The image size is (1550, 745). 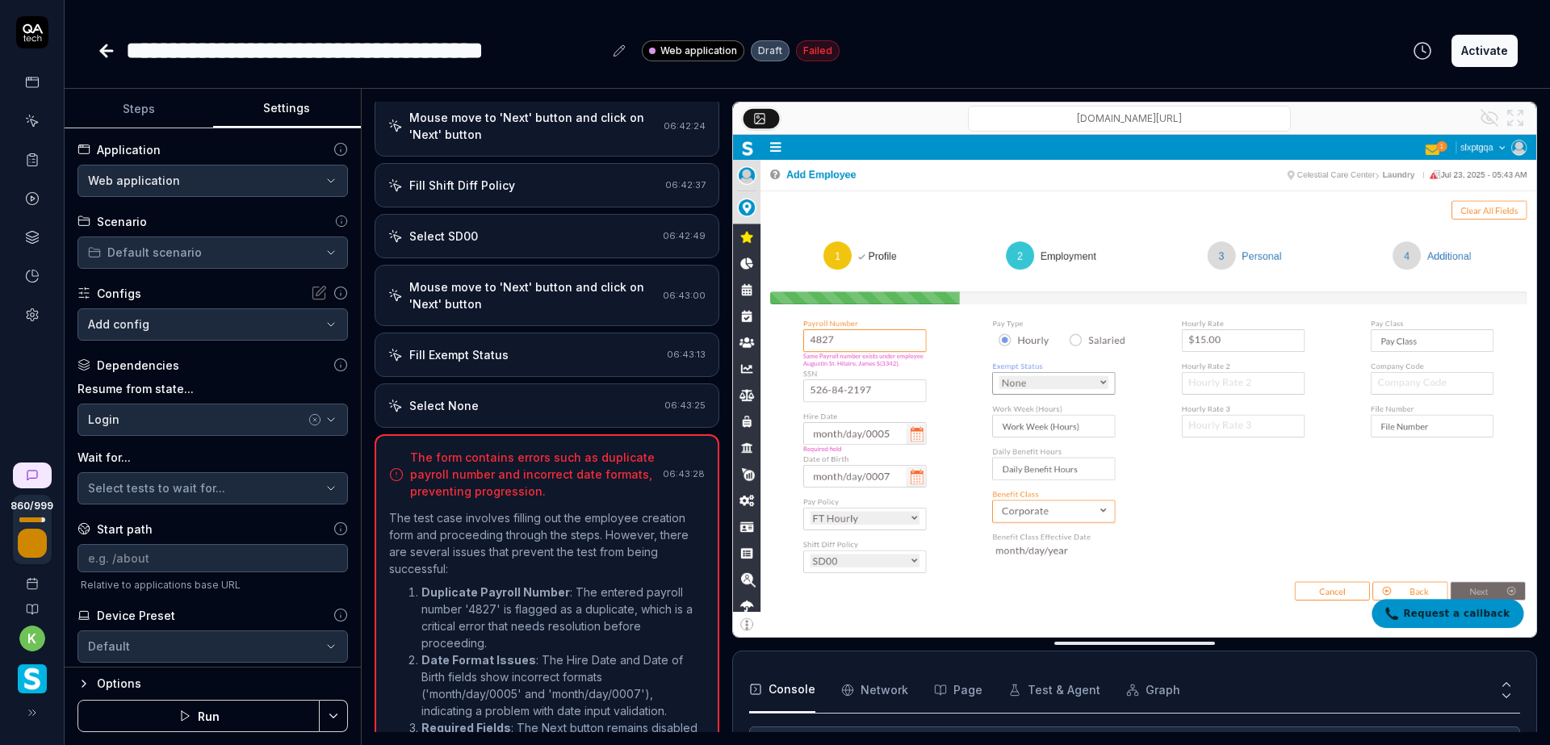 I want to click on button: Web application, so click(x=212, y=181).